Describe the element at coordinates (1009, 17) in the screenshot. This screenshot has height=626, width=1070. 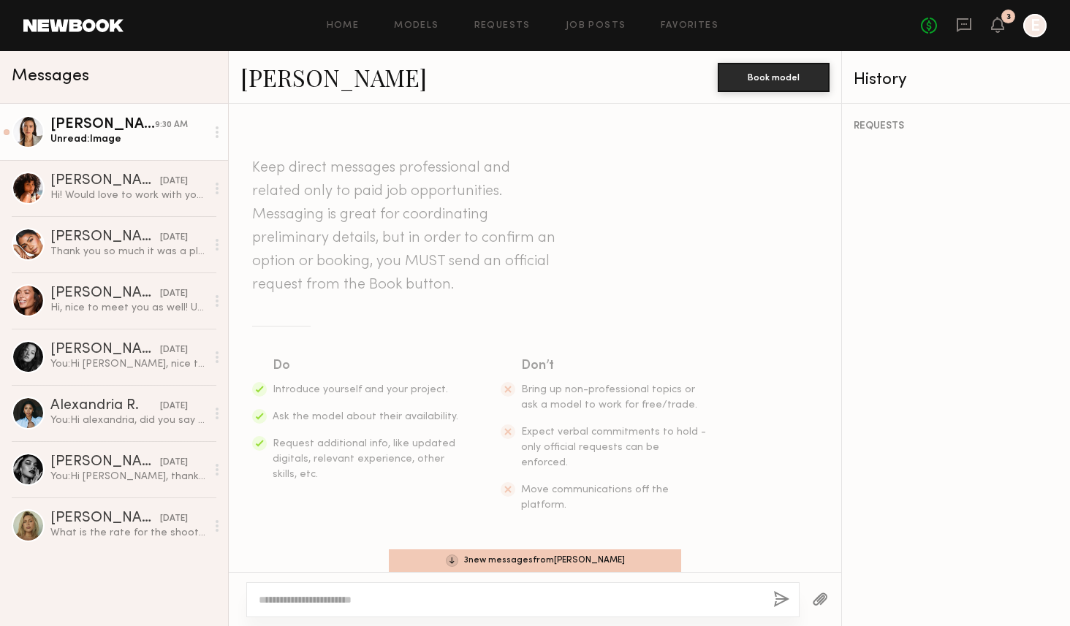
I see `div: 3` at that location.